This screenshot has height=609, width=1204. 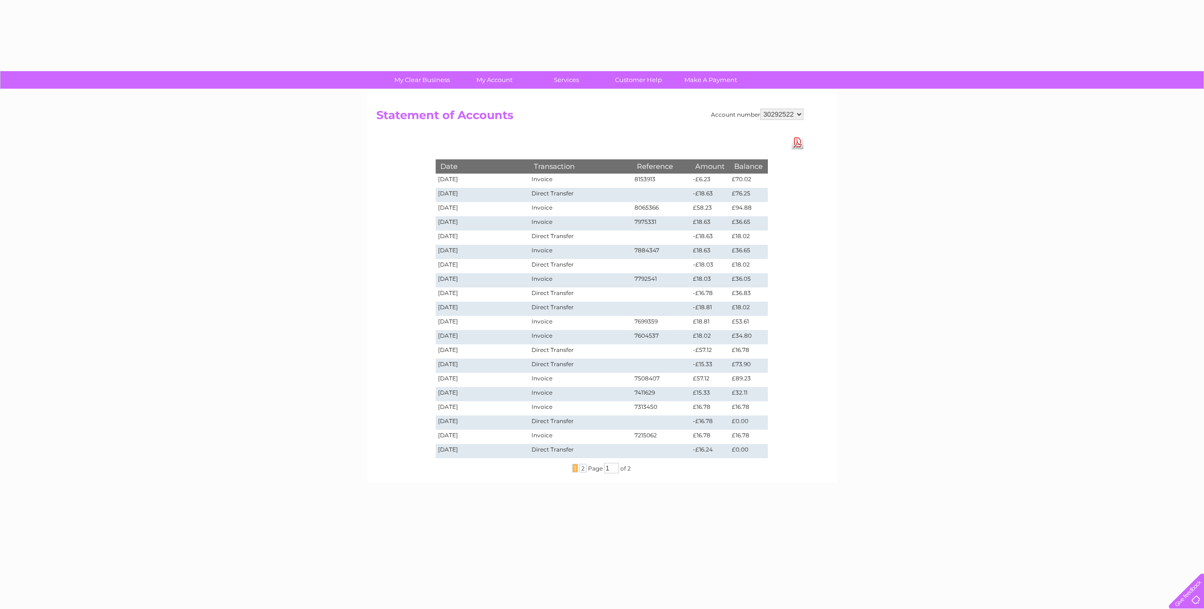 What do you see at coordinates (662, 437) in the screenshot?
I see `td: 7215062` at bounding box center [662, 437].